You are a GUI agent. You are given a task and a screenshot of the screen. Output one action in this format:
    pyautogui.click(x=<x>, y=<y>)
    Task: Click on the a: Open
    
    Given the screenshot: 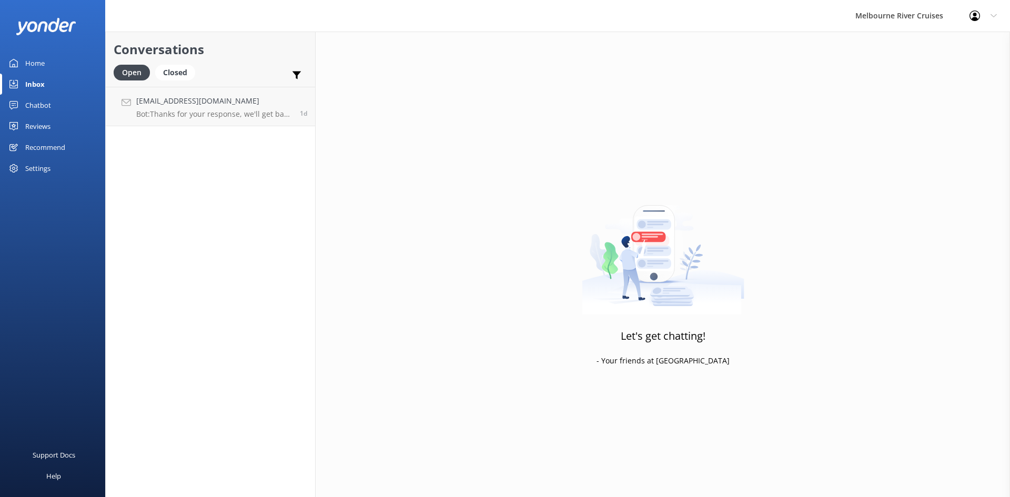 What is the action you would take?
    pyautogui.click(x=134, y=72)
    